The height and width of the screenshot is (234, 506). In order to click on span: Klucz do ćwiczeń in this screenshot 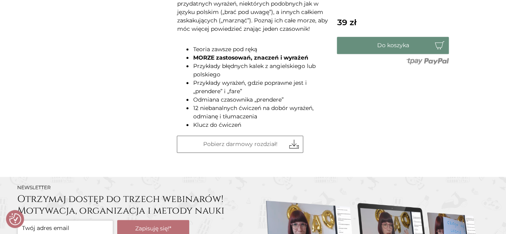, I will do `click(217, 125)`.